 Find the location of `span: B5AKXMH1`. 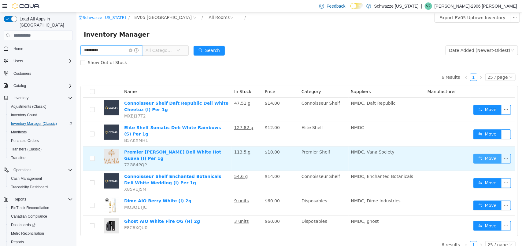

span: B5AKXMH1 is located at coordinates (60, 128).